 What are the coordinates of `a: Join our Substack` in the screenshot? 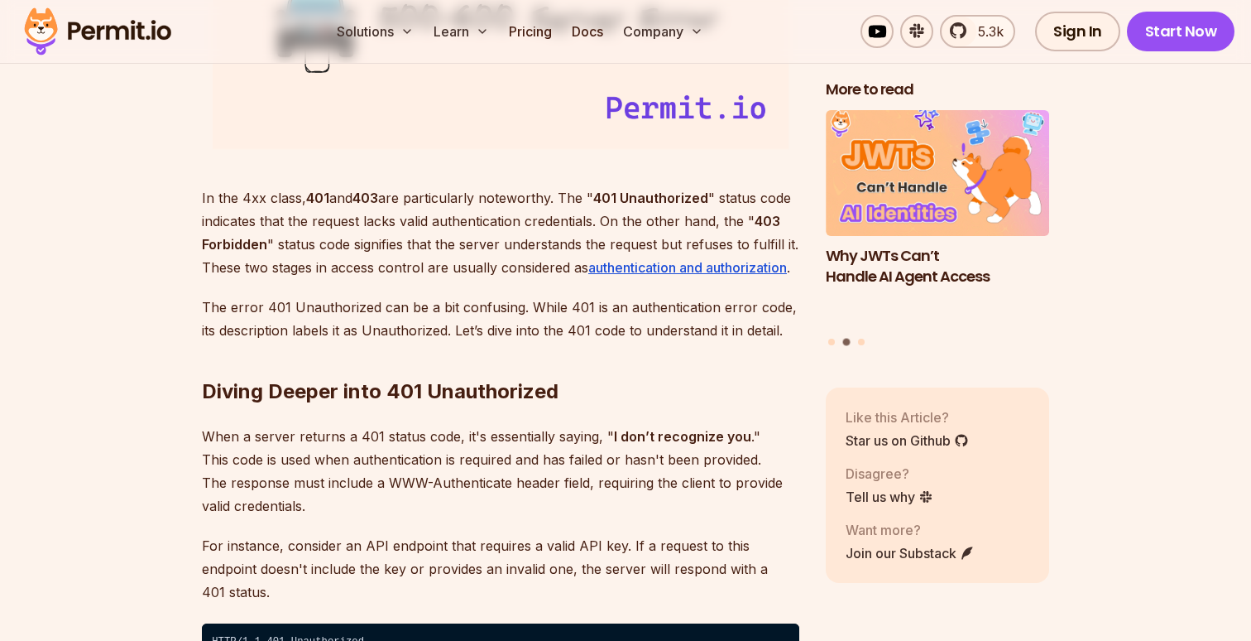 It's located at (910, 552).